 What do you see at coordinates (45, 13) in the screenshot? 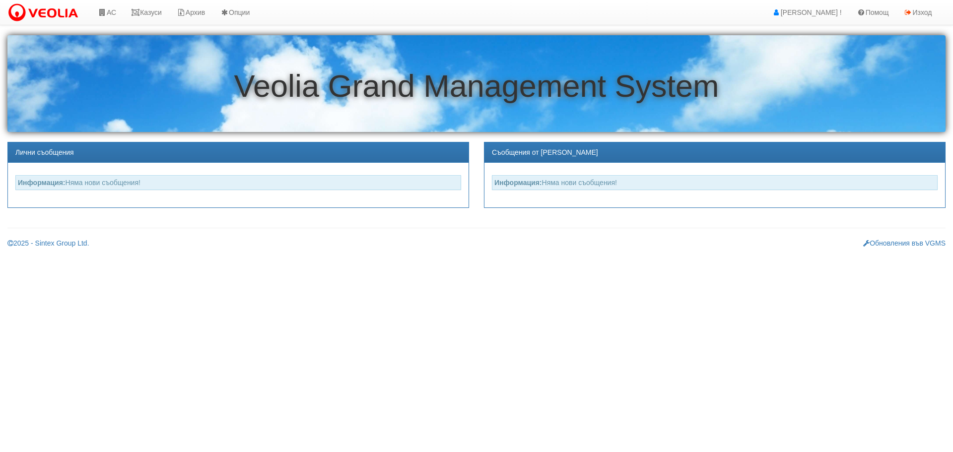
I see `img: VeoliaLogo.png` at bounding box center [45, 13].